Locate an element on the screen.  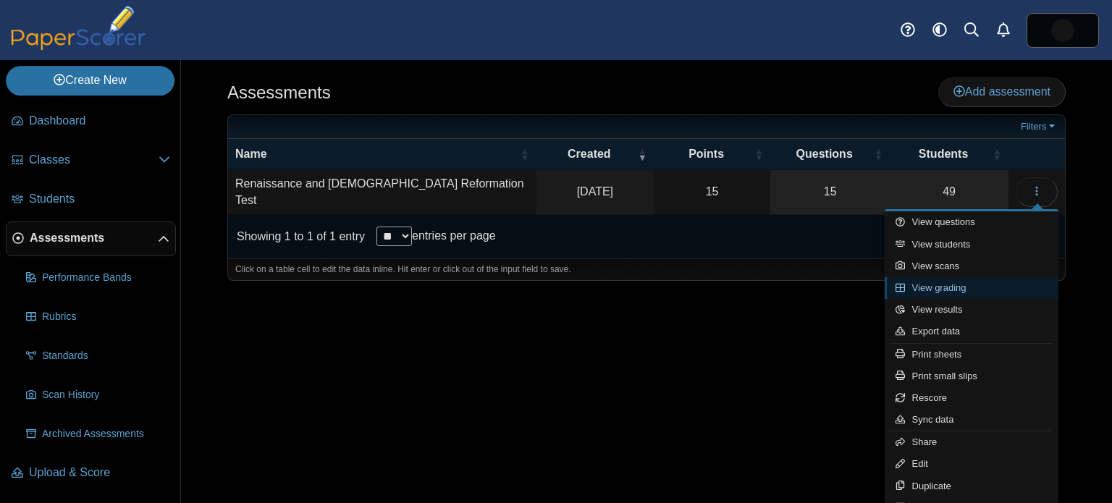
a: View students is located at coordinates (971, 245).